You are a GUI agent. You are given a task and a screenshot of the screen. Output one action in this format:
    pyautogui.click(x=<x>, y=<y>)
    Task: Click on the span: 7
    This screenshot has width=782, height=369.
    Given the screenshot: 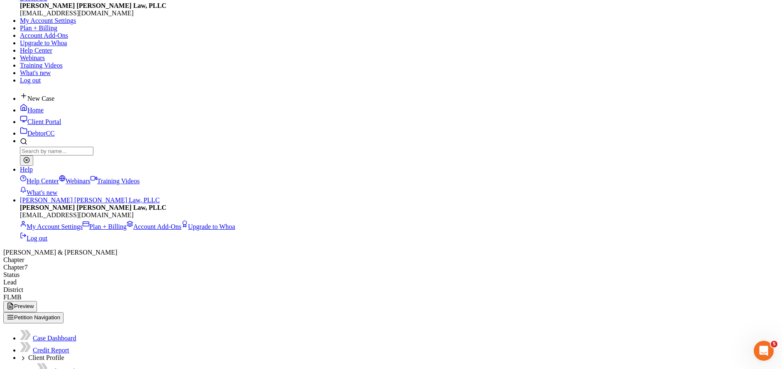 What is the action you would take?
    pyautogui.click(x=26, y=267)
    